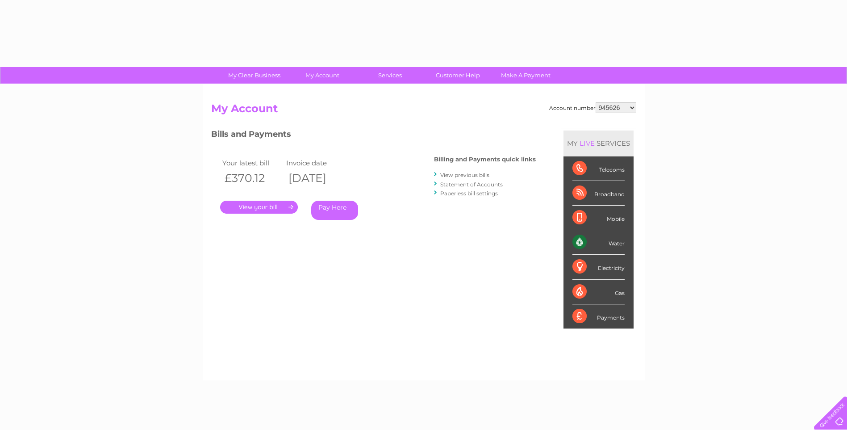  What do you see at coordinates (334, 210) in the screenshot?
I see `a: Pay Here` at bounding box center [334, 210].